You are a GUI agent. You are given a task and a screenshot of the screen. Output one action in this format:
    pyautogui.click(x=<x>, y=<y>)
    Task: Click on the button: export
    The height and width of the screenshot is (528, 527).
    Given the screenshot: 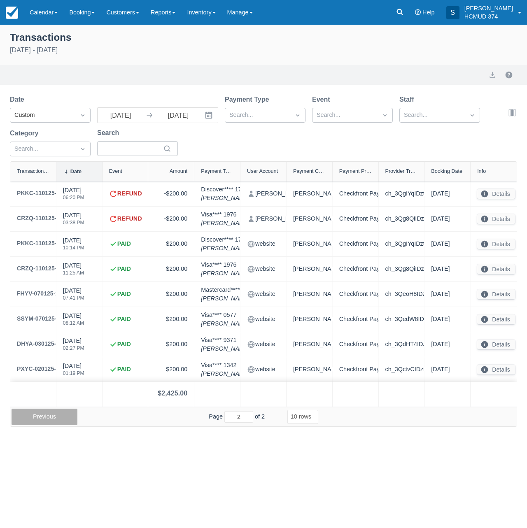 What is the action you would take?
    pyautogui.click(x=492, y=75)
    